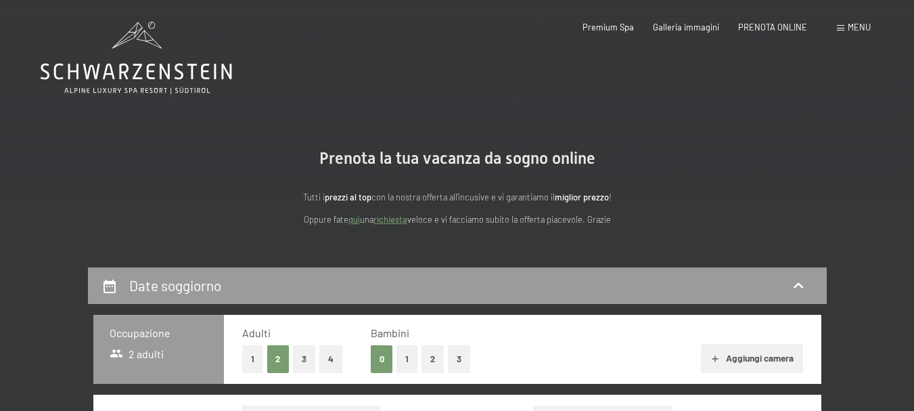 The height and width of the screenshot is (411, 914). Describe the element at coordinates (354, 219) in the screenshot. I see `a: quì` at that location.